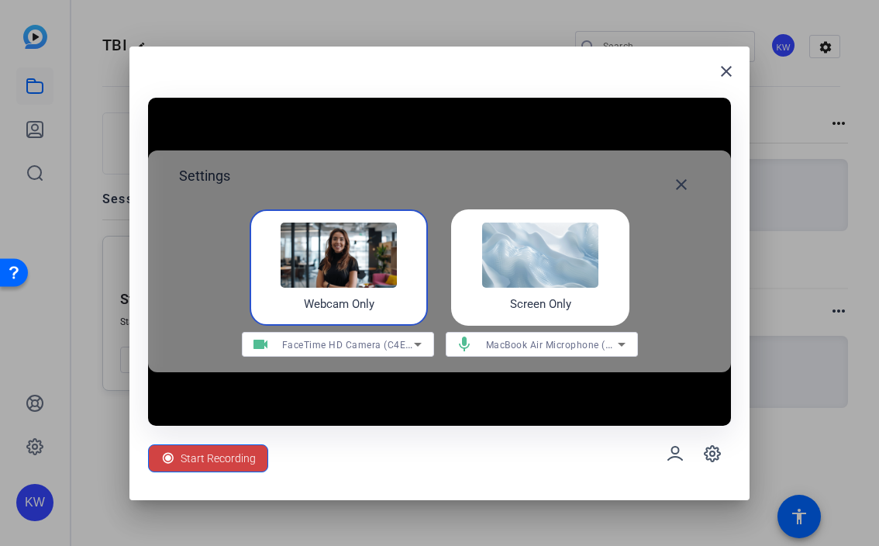  What do you see at coordinates (540, 304) in the screenshot?
I see `h4: Screen Only` at bounding box center [540, 304].